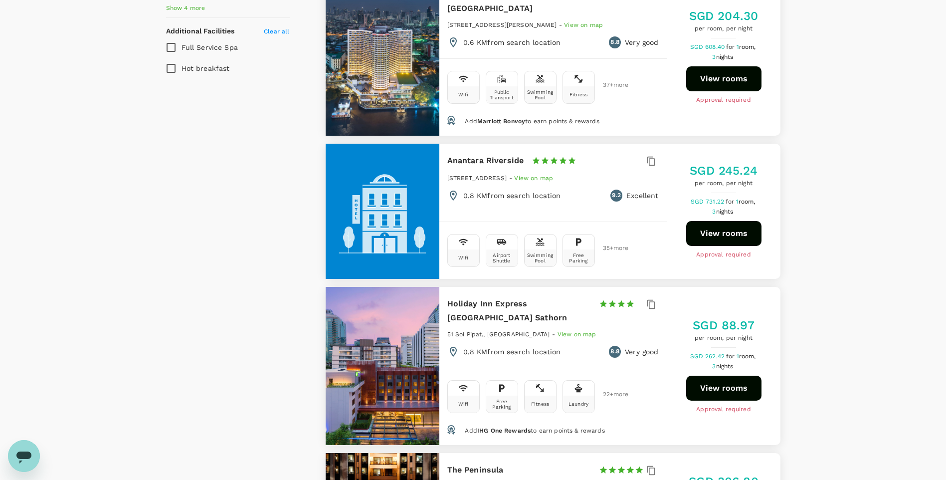  I want to click on div: Airport Shuttle, so click(502, 258).